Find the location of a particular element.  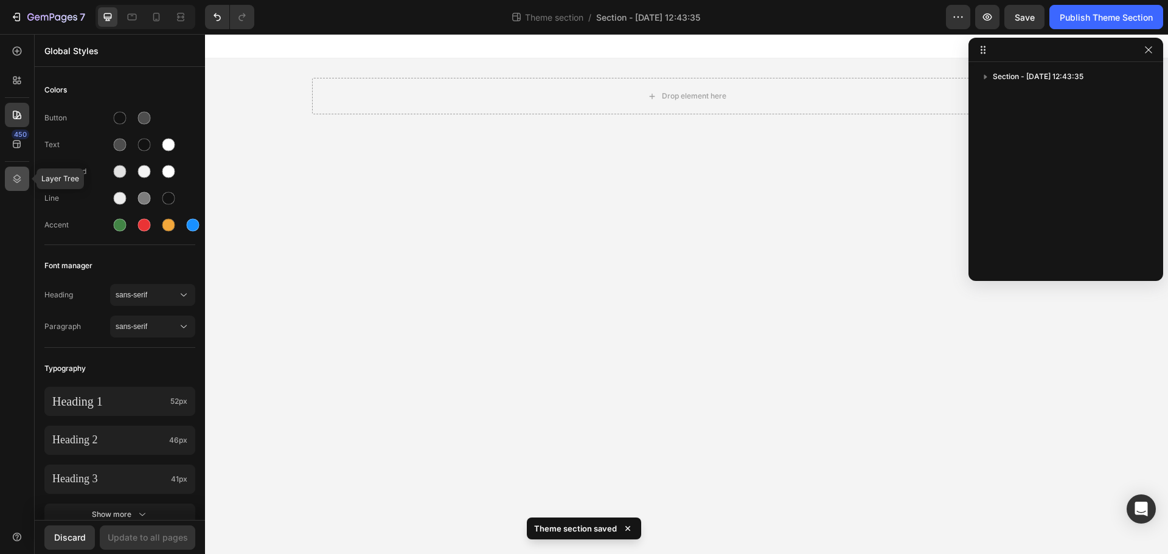

div: Line is located at coordinates (77, 198).